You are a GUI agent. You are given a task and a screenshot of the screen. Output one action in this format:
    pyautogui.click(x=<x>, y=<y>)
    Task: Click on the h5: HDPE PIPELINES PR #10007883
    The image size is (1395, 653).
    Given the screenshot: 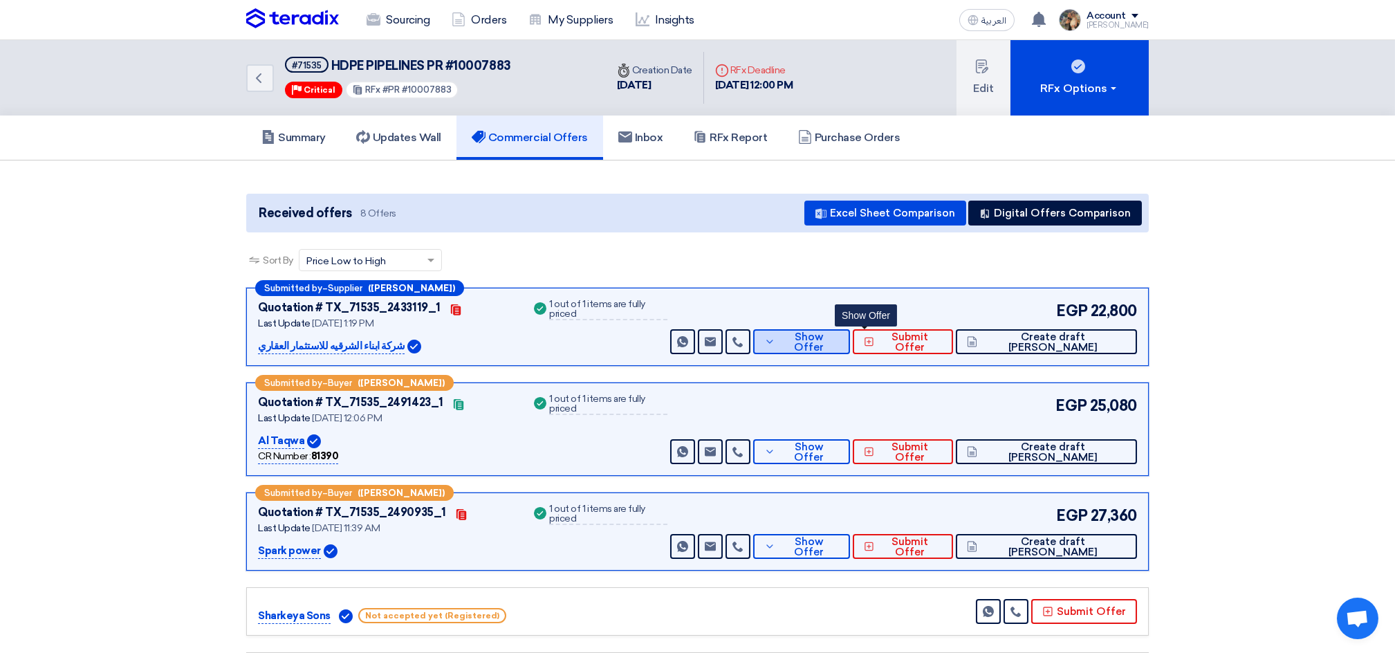 What is the action you would take?
    pyautogui.click(x=398, y=65)
    